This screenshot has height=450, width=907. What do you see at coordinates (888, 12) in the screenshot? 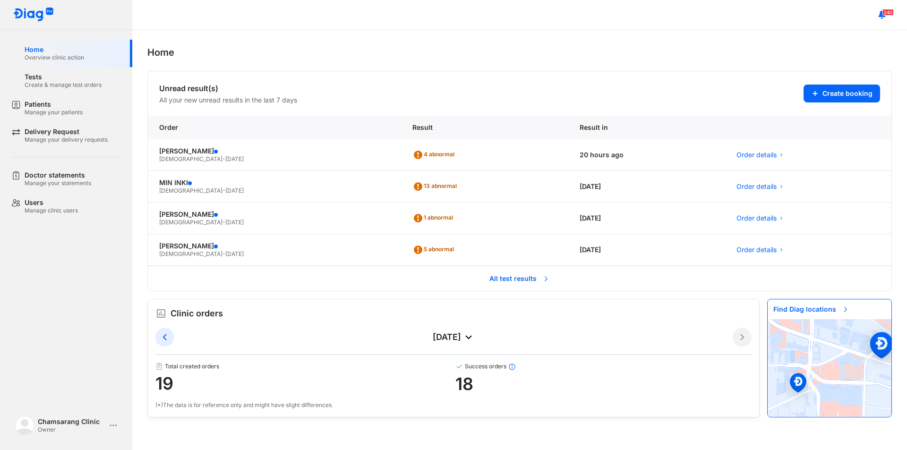
I see `span: 240` at bounding box center [888, 12].